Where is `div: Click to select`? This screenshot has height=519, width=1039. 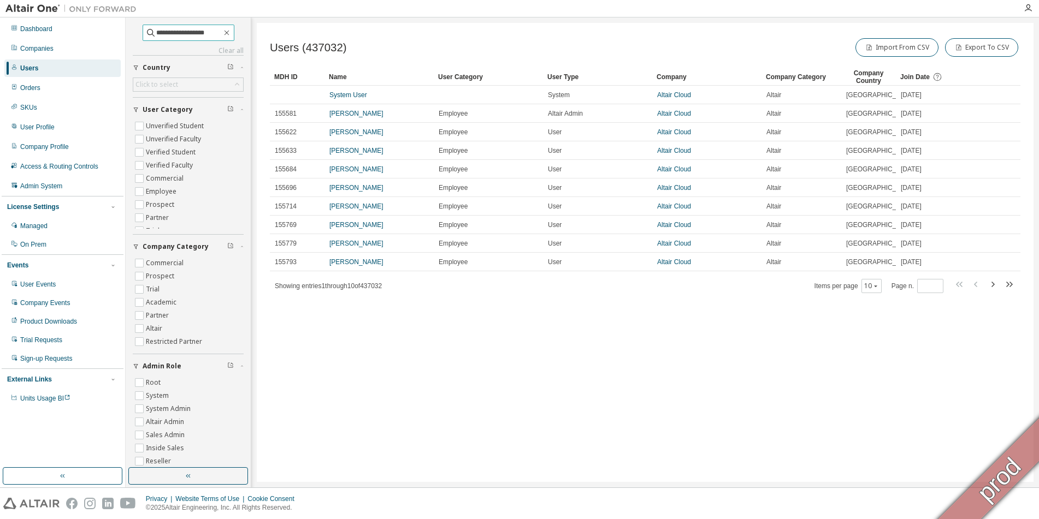
div: Click to select is located at coordinates (157, 85).